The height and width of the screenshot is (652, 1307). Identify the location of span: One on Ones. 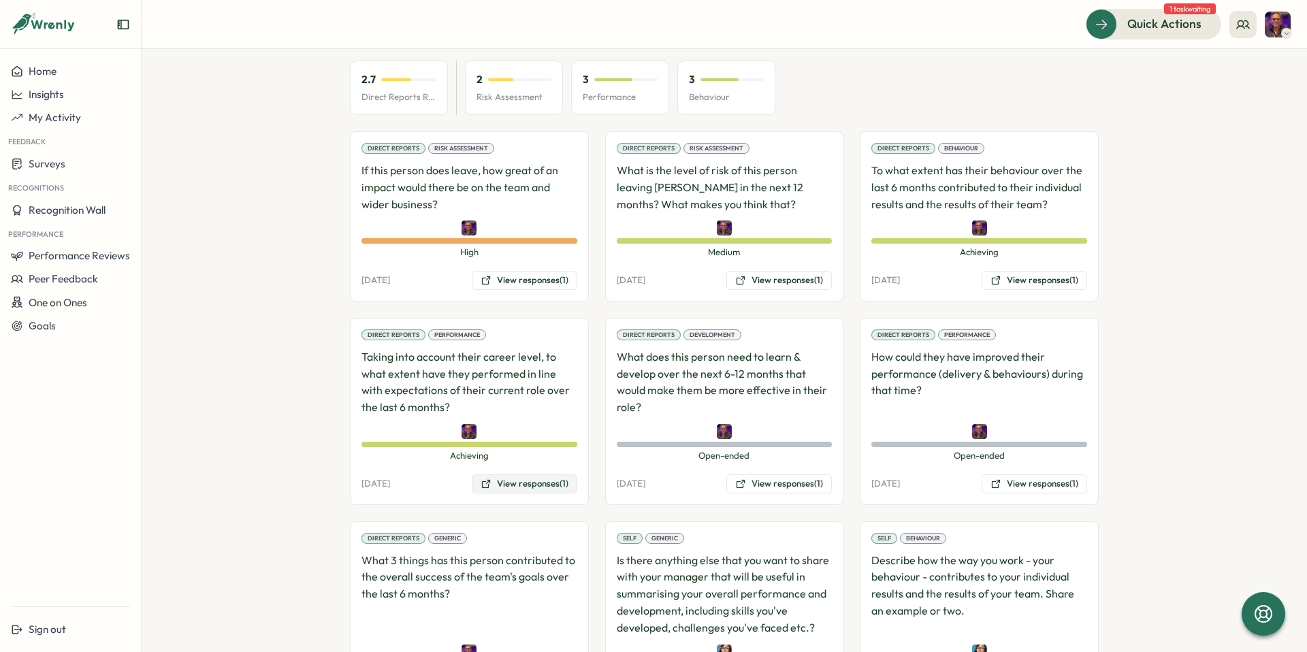
(58, 302).